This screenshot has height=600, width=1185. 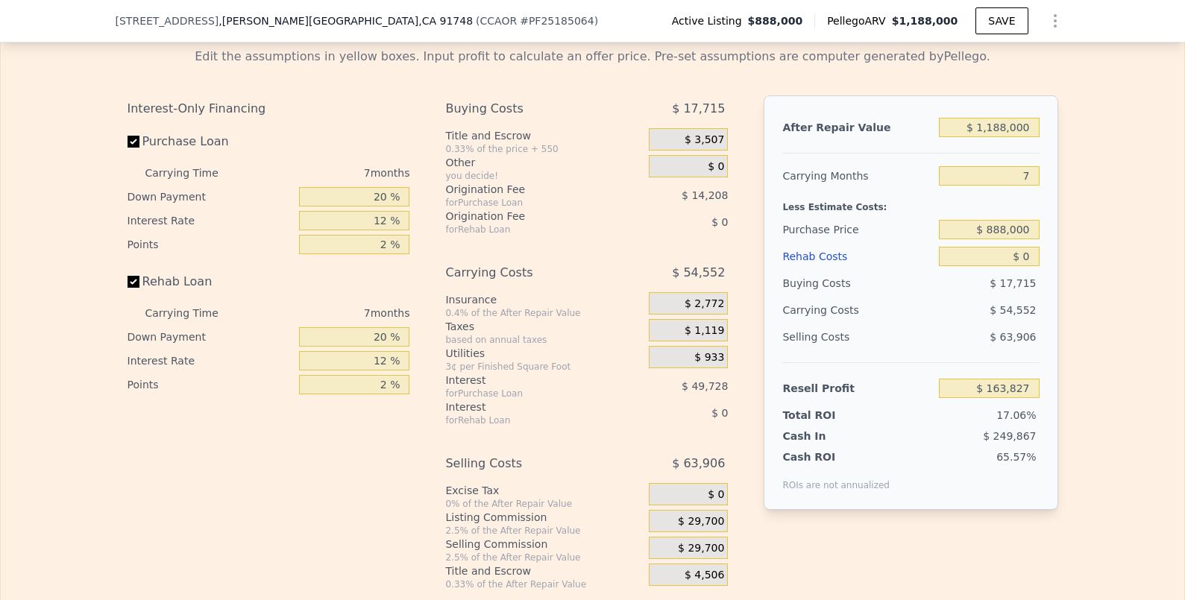 I want to click on div: based on annual taxes, so click(x=543, y=340).